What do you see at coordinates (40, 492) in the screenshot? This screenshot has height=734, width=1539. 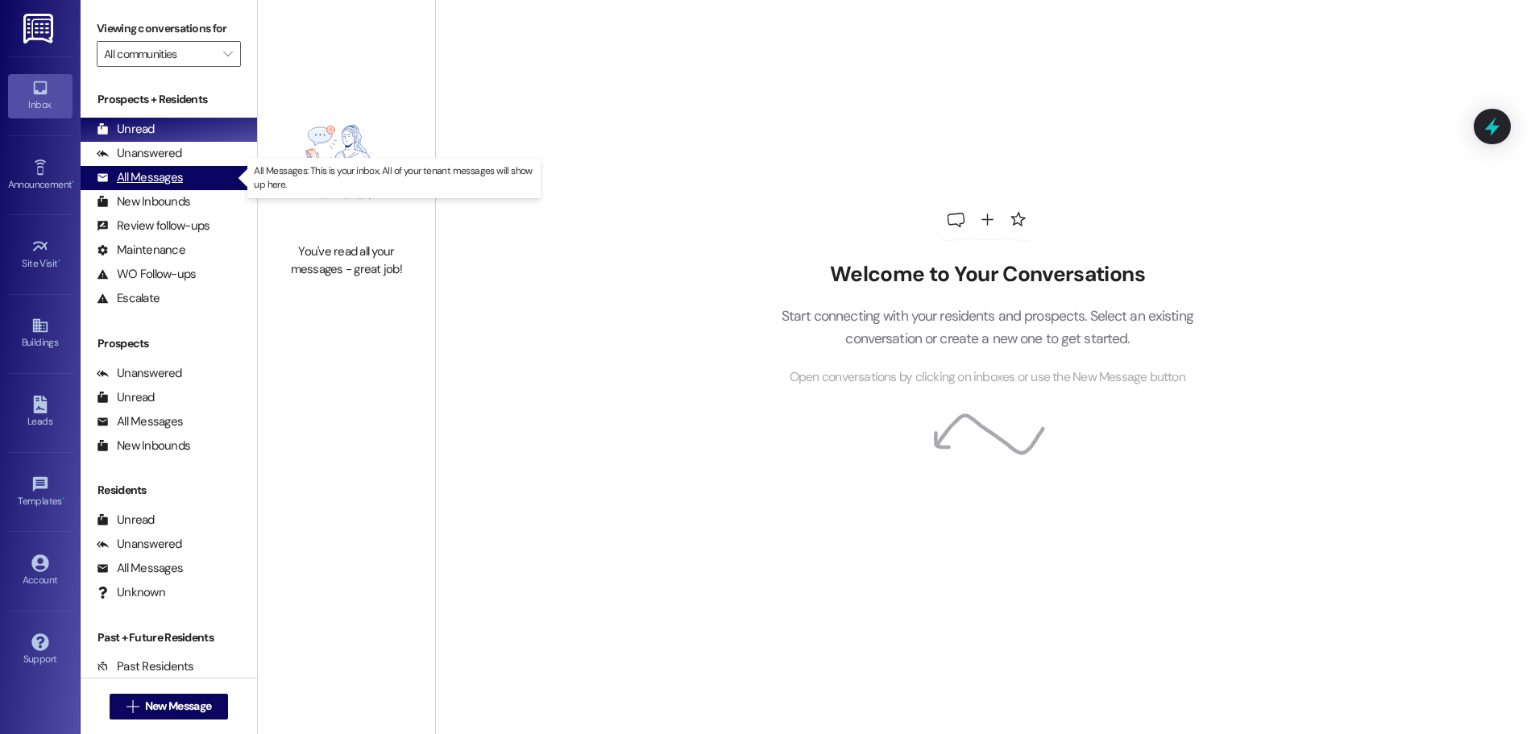 I see `a: Templates •` at bounding box center [40, 492].